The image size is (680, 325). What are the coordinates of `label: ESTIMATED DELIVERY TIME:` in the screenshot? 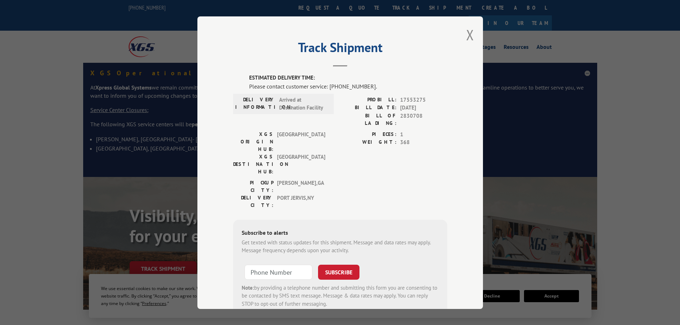 It's located at (348, 78).